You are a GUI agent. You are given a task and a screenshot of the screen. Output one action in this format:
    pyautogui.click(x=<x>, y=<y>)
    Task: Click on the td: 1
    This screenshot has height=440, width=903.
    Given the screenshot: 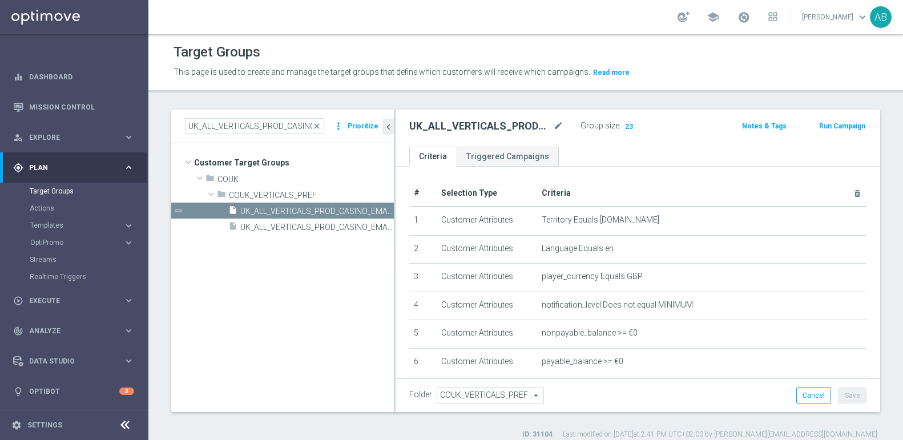 What is the action you would take?
    pyautogui.click(x=423, y=221)
    